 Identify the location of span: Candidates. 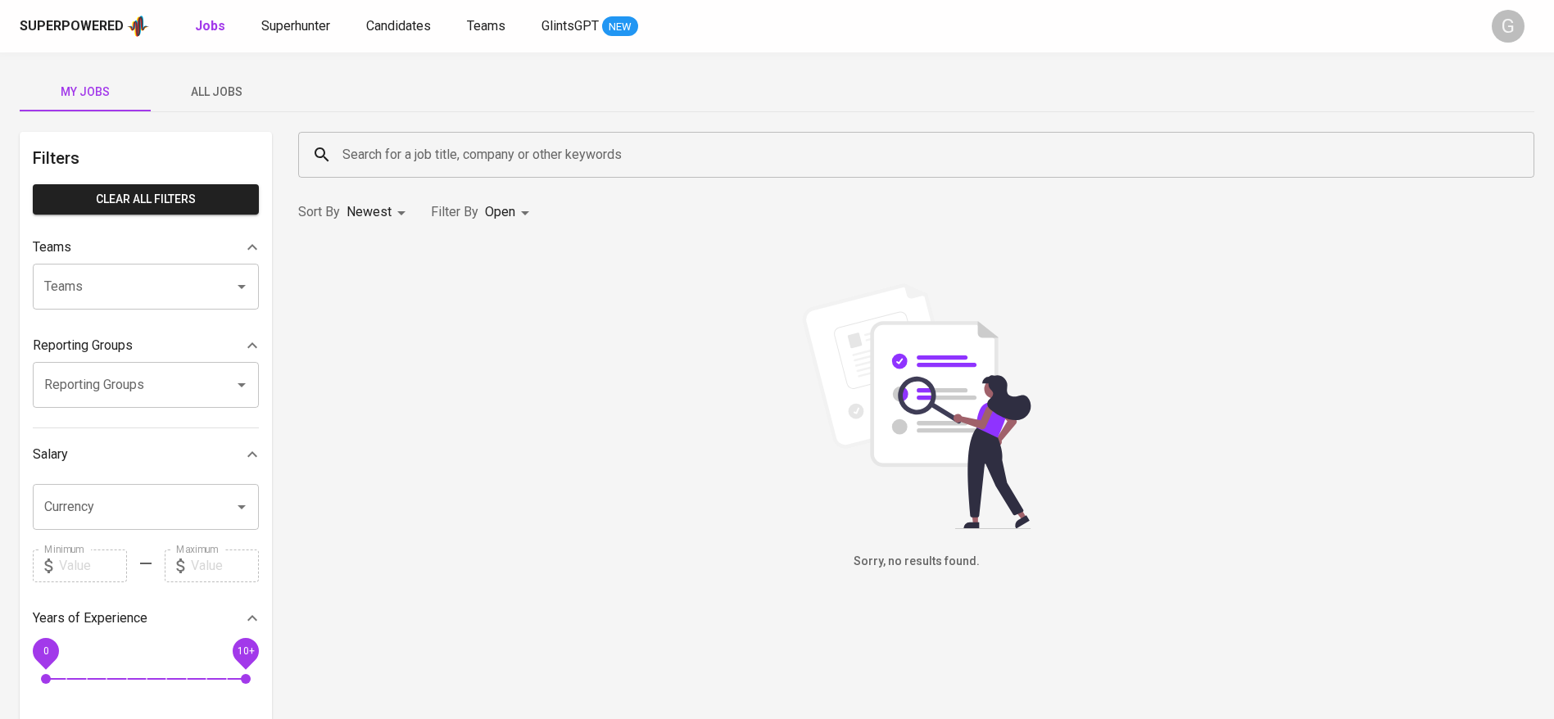
(398, 25).